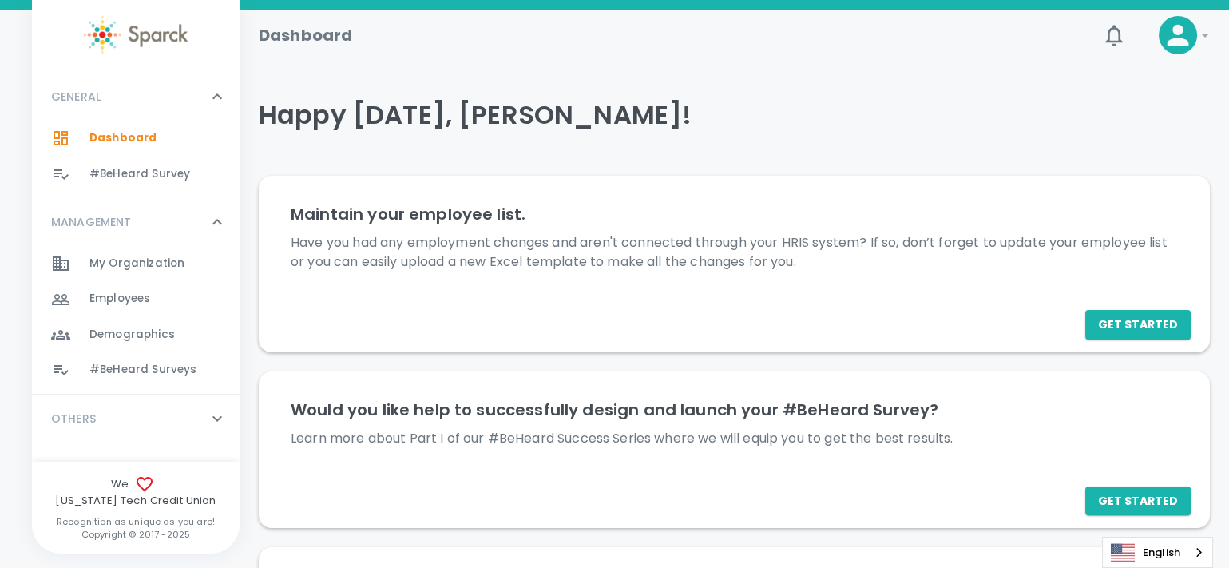 The width and height of the screenshot is (1229, 568). I want to click on p: Have you had any employment changes and aren't connected through your HRIS system? If so, don’t f..., so click(734, 252).